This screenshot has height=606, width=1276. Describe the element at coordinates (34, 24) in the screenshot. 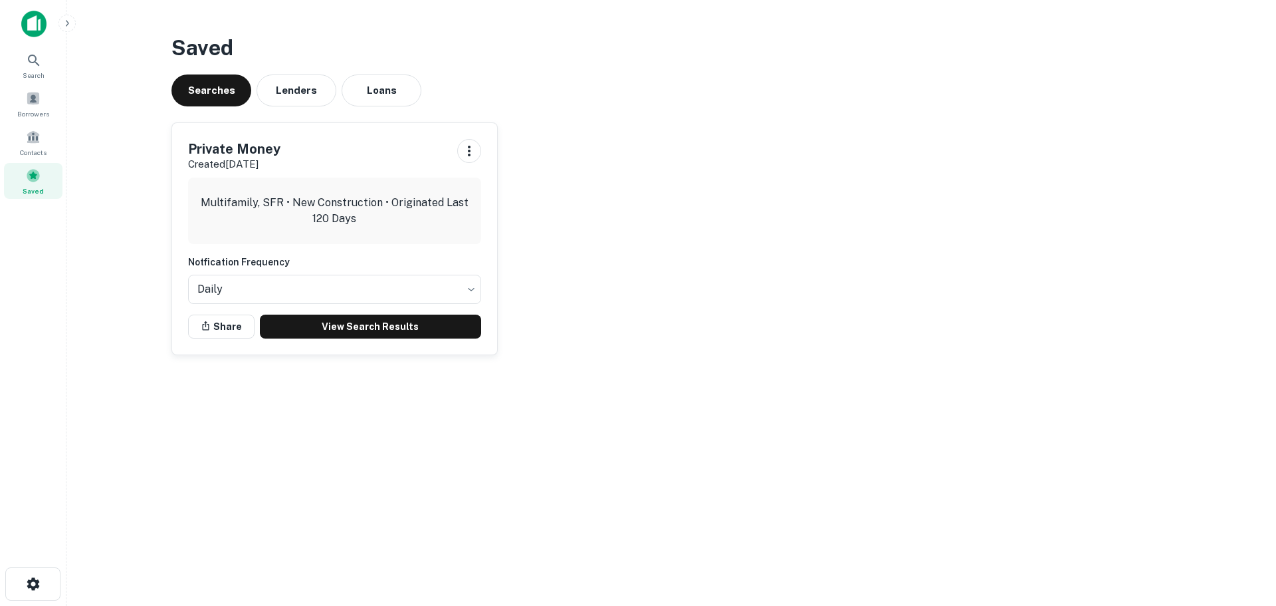

I see `img: capitalize-icon.png` at that location.